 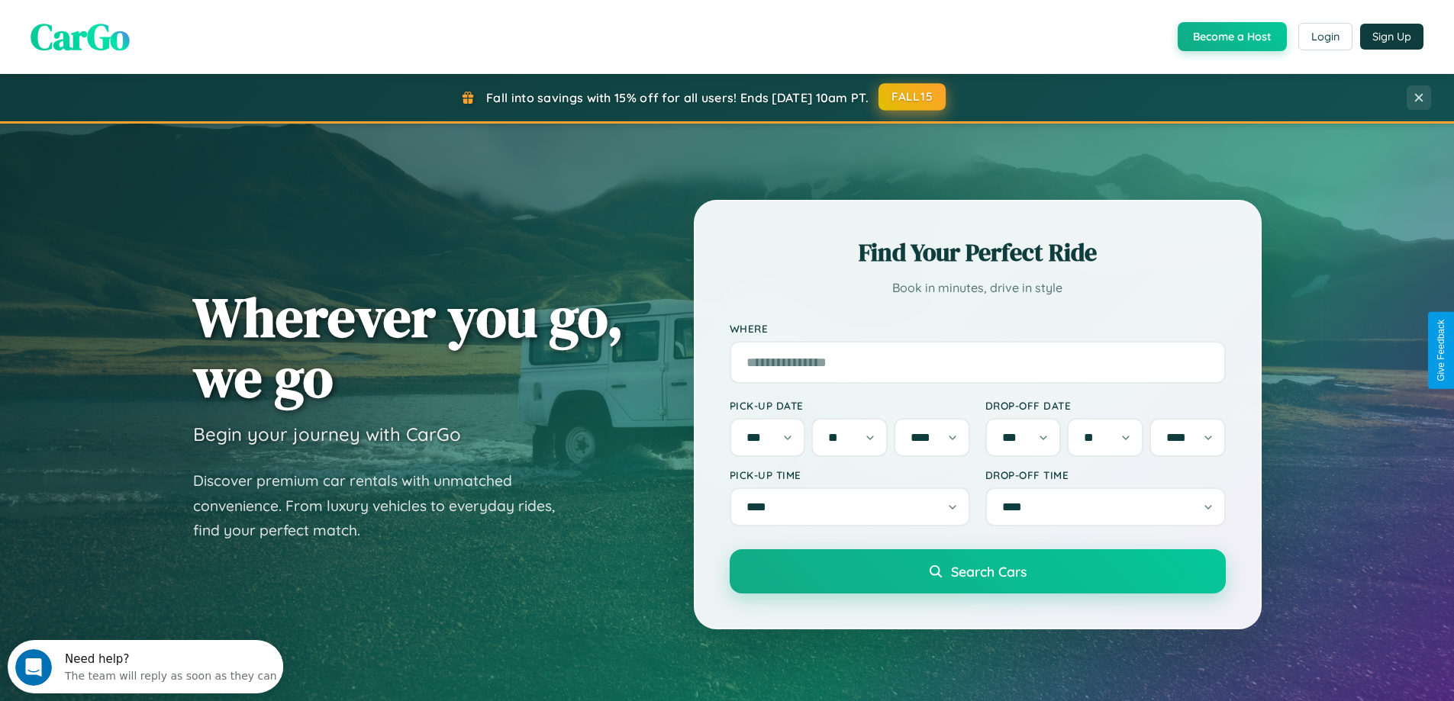 I want to click on button: Search Cars, so click(x=977, y=572).